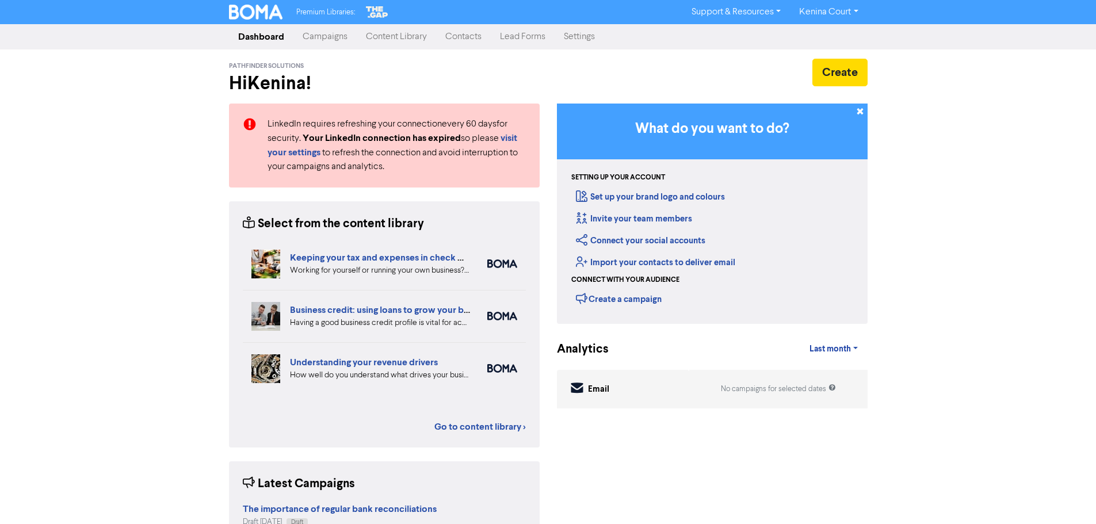 This screenshot has height=524, width=1096. I want to click on a: Contacts, so click(463, 37).